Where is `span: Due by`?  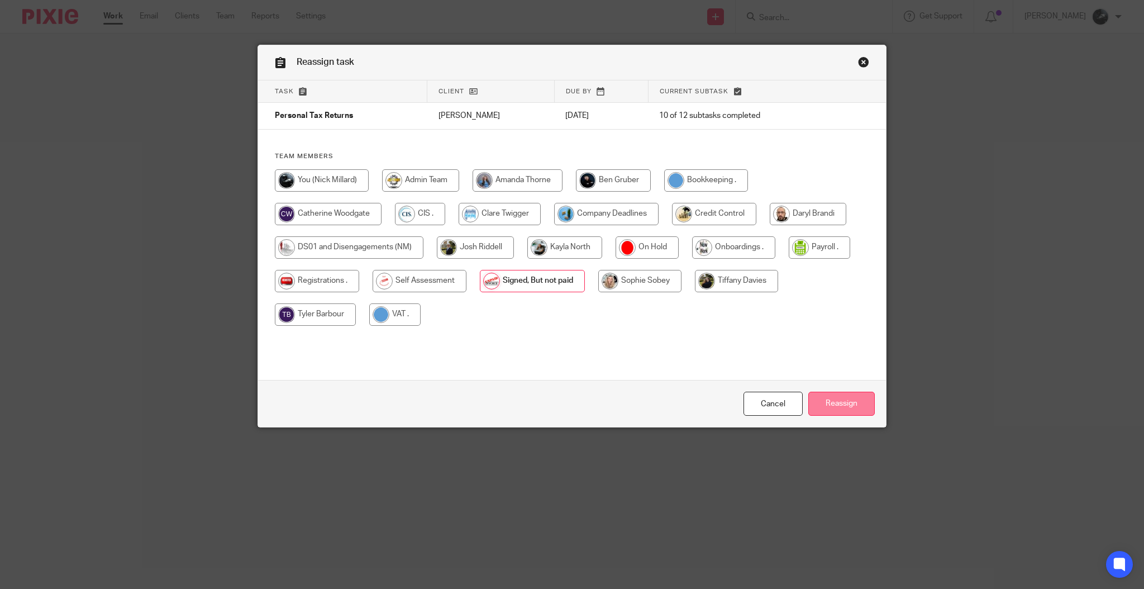 span: Due by is located at coordinates (579, 91).